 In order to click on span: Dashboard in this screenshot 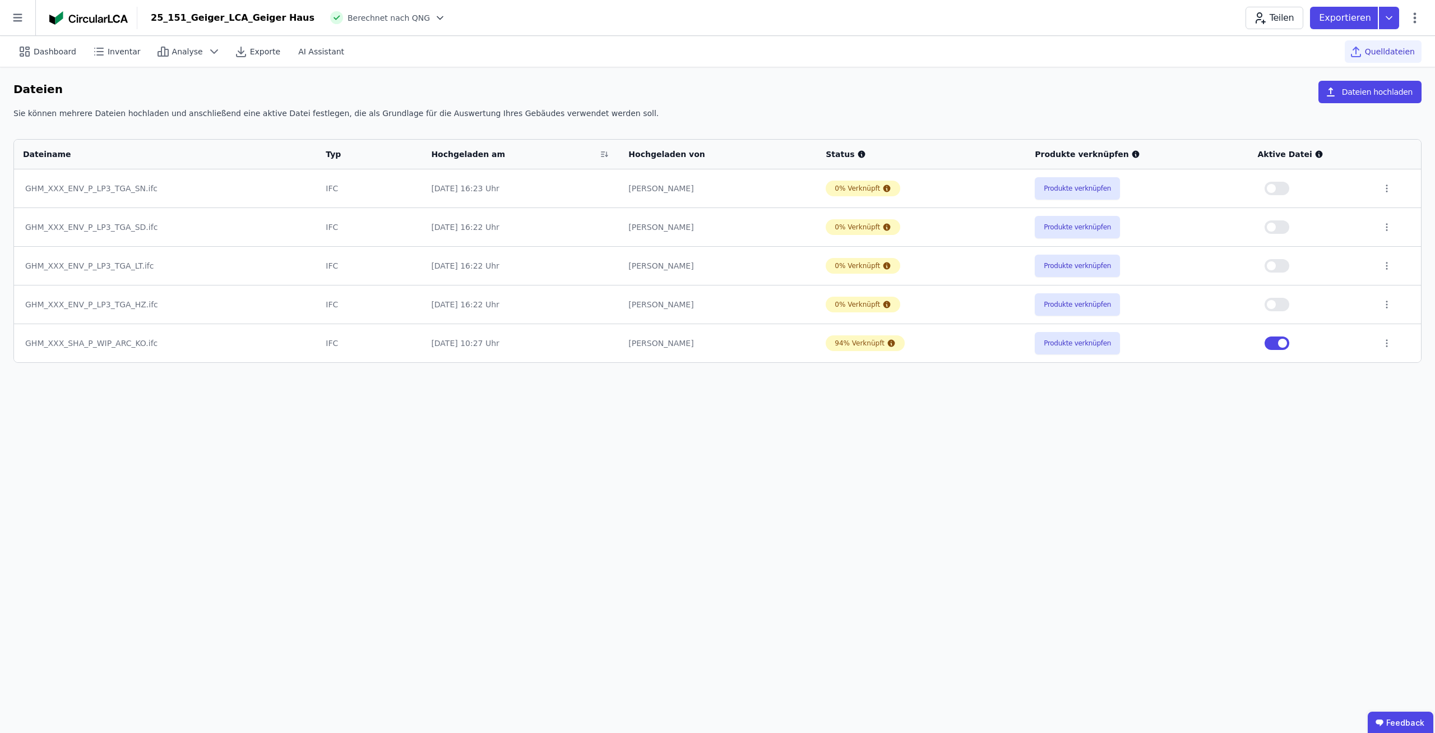, I will do `click(55, 52)`.